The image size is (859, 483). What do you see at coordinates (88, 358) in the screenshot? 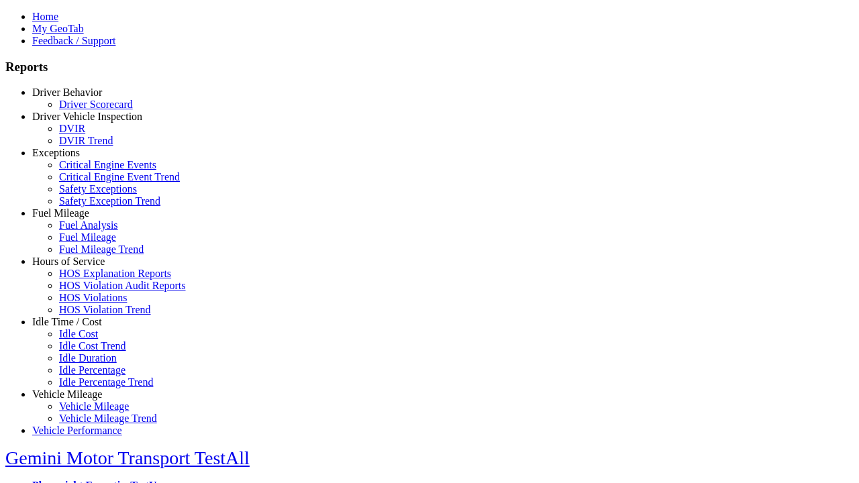
I see `a: Idle Duration` at bounding box center [88, 358].